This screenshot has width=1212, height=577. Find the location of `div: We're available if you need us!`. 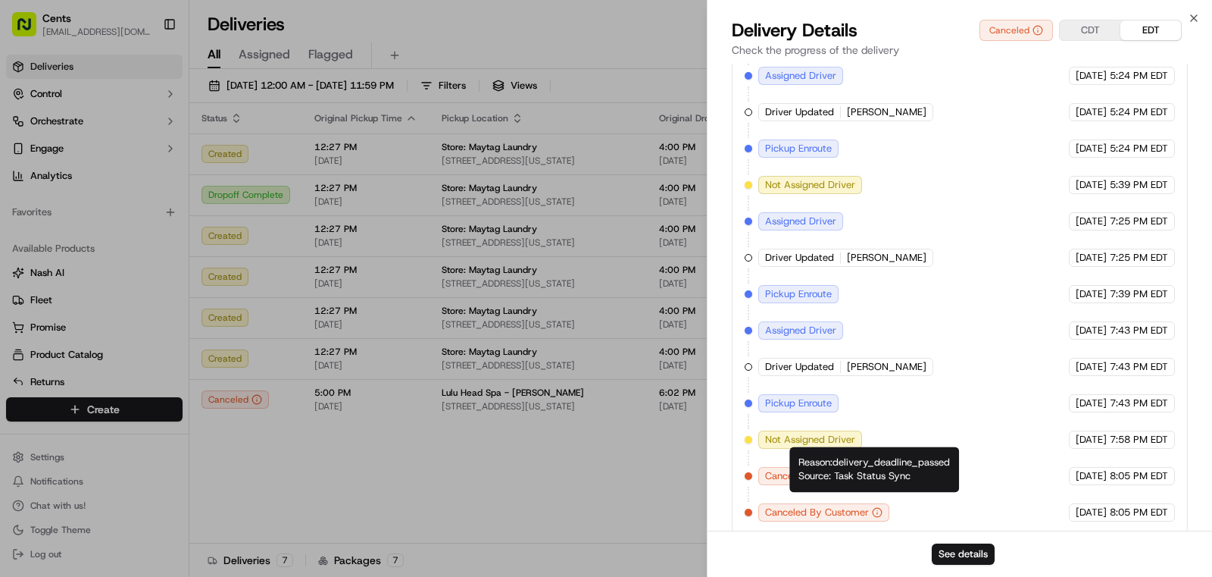

div: We're available if you need us! is located at coordinates (138, 165).